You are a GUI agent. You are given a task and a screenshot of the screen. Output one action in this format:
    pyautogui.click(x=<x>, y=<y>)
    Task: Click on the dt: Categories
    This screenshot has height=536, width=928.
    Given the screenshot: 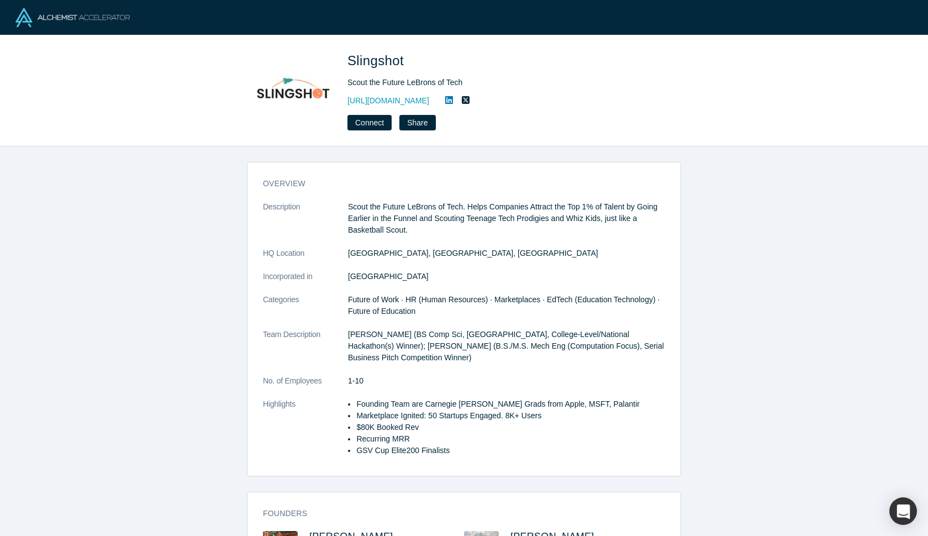 What is the action you would take?
    pyautogui.click(x=305, y=311)
    